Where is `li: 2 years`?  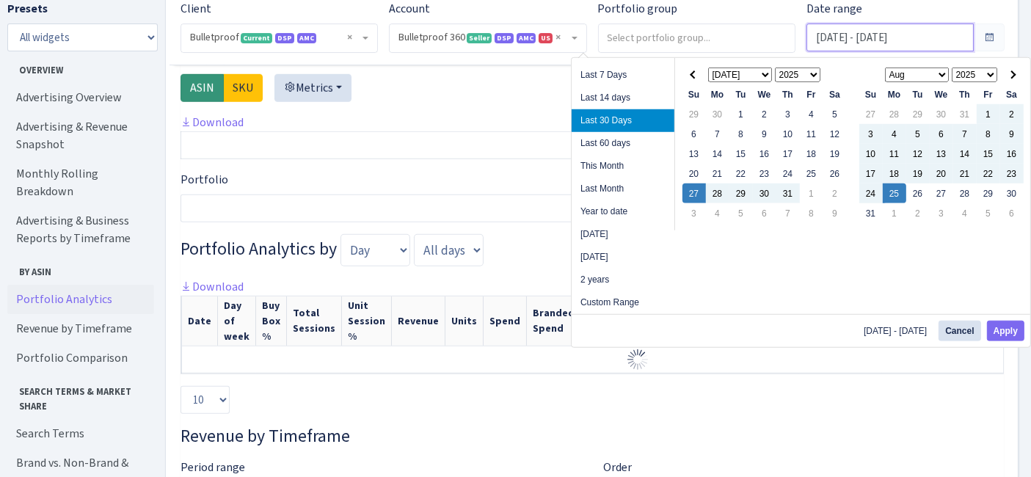 li: 2 years is located at coordinates (623, 280).